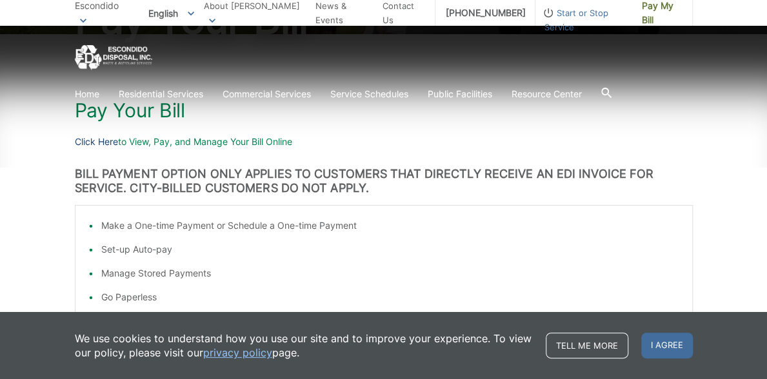  I want to click on a: Tell me more, so click(587, 346).